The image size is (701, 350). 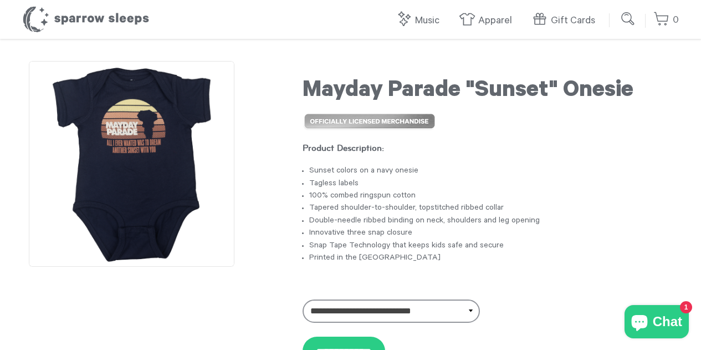 I want to click on a: Apparel, so click(x=488, y=21).